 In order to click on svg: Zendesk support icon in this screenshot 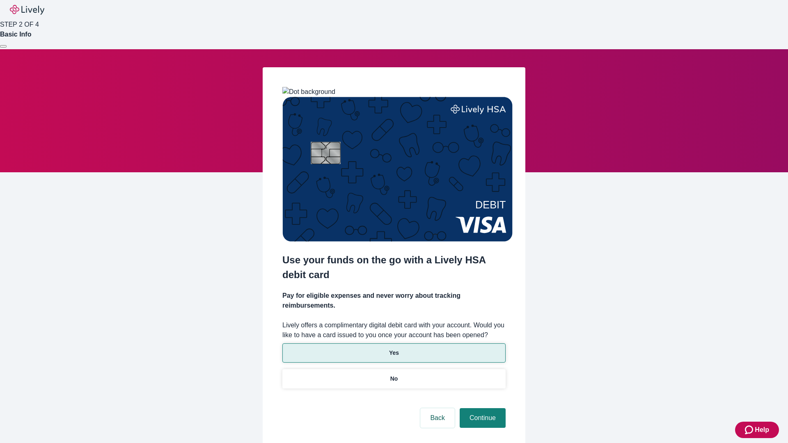, I will do `click(750, 430)`.